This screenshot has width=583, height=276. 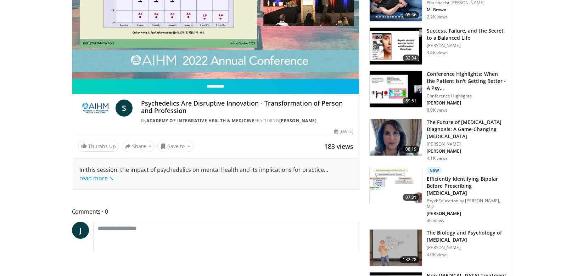 I want to click on img: f8311eb0-496c-457e-baaa-2f3856724dd4.150x105_q85_crop-smart_upscale.jpg, so click(x=396, y=248).